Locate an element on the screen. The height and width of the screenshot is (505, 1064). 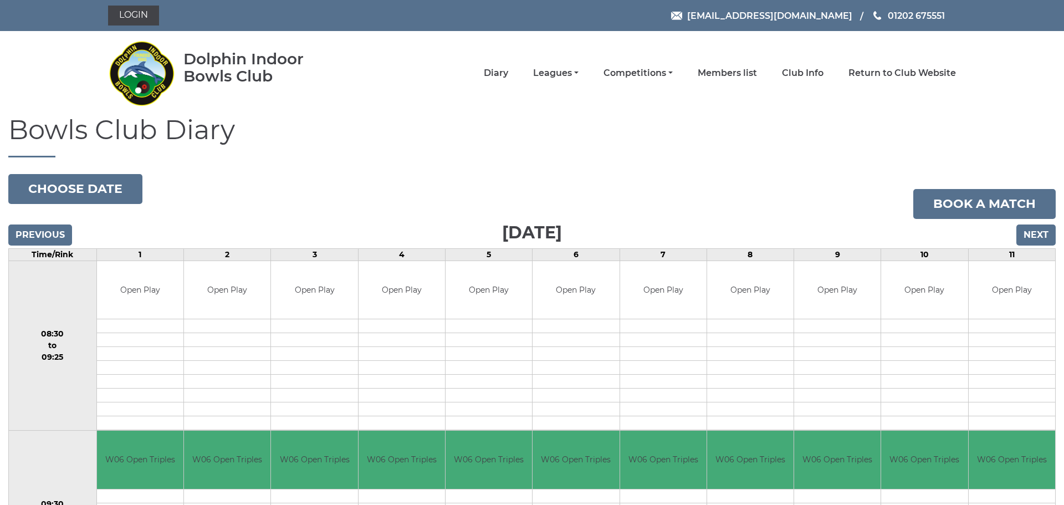
td: 5 is located at coordinates (488, 254).